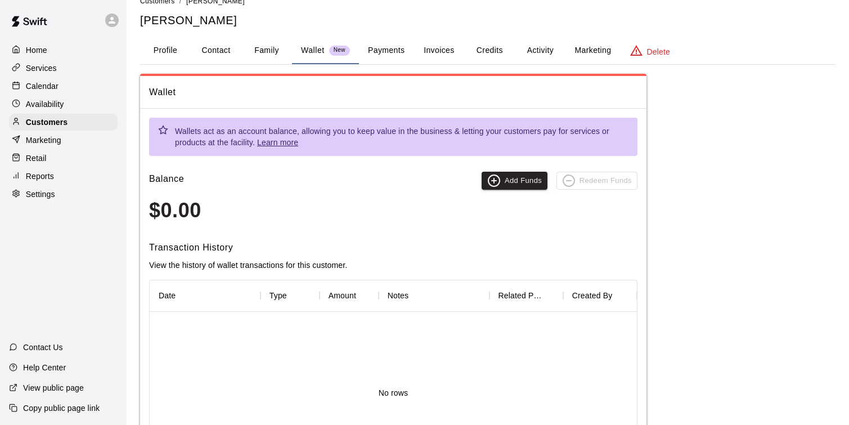 This screenshot has width=849, height=425. What do you see at coordinates (593, 51) in the screenshot?
I see `button: Marketing` at bounding box center [593, 51].